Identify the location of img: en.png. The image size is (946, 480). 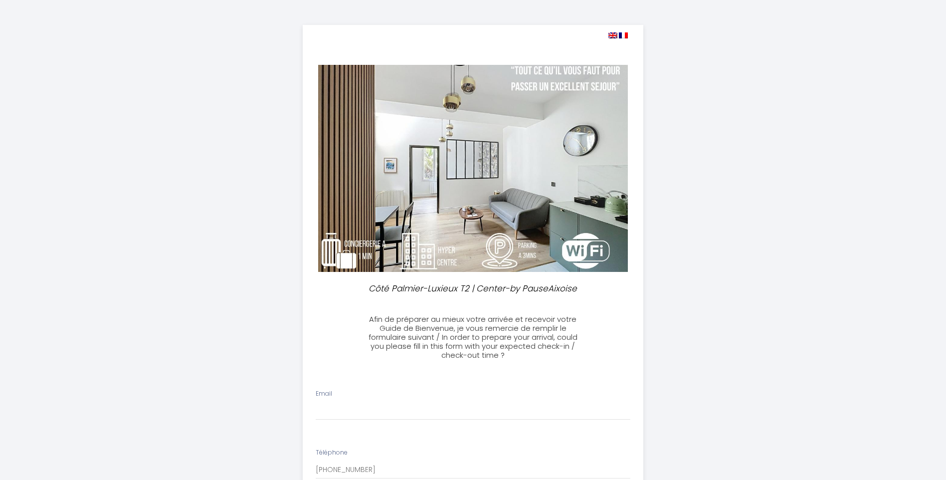
(613, 35).